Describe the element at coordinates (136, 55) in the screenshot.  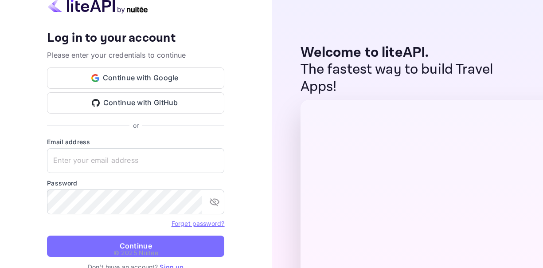
I see `p: Please enter your credentials to continue` at that location.